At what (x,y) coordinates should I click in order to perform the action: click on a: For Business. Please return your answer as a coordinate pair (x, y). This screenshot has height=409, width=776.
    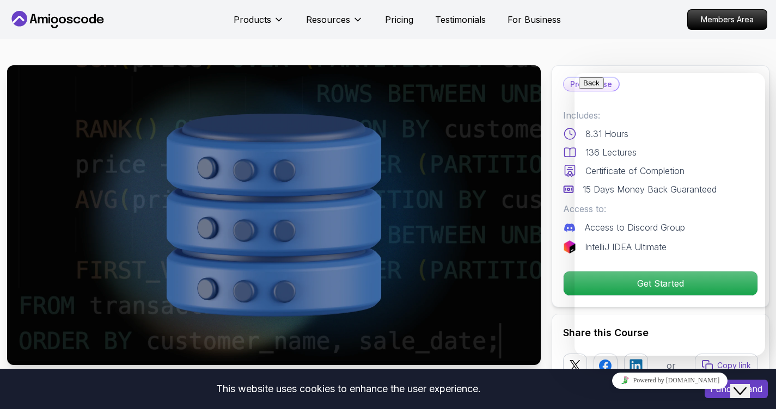
    Looking at the image, I should click on (534, 20).